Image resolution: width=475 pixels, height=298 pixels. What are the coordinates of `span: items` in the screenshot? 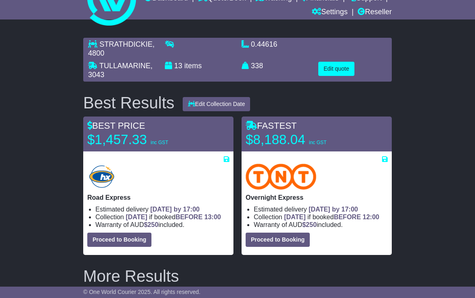 It's located at (193, 66).